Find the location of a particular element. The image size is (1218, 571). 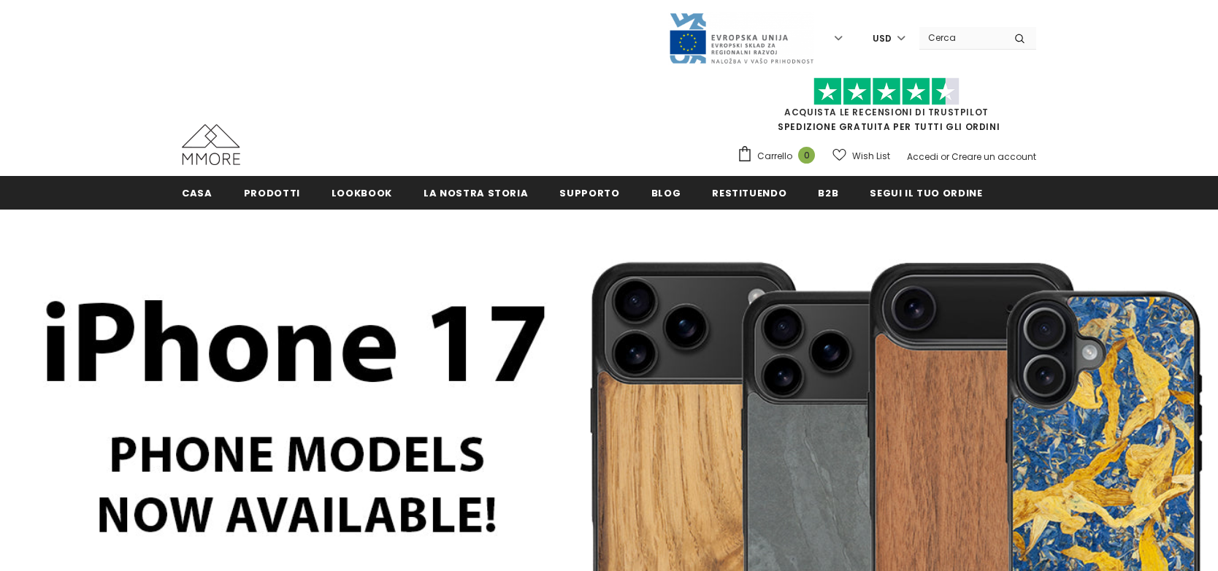

a: B2B is located at coordinates (828, 192).